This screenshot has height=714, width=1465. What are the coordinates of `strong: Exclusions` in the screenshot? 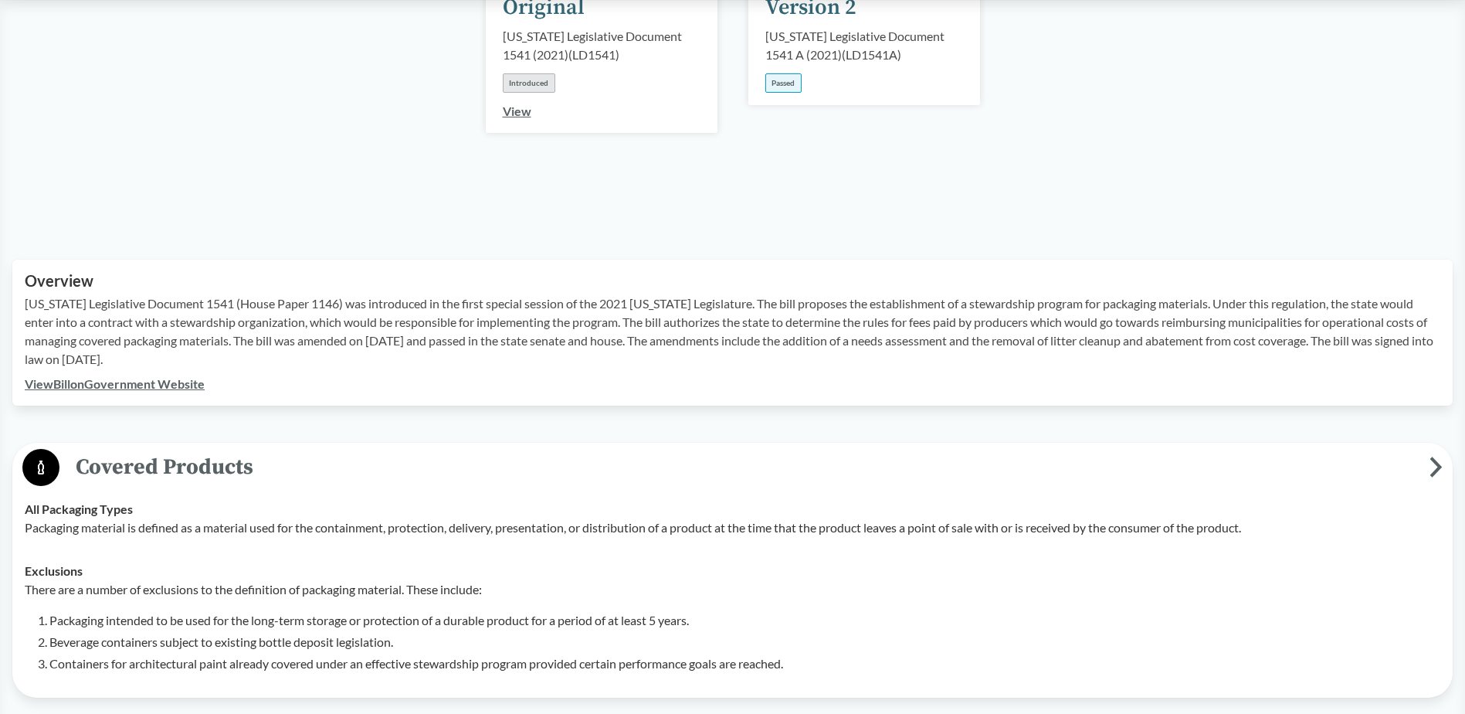 It's located at (53, 570).